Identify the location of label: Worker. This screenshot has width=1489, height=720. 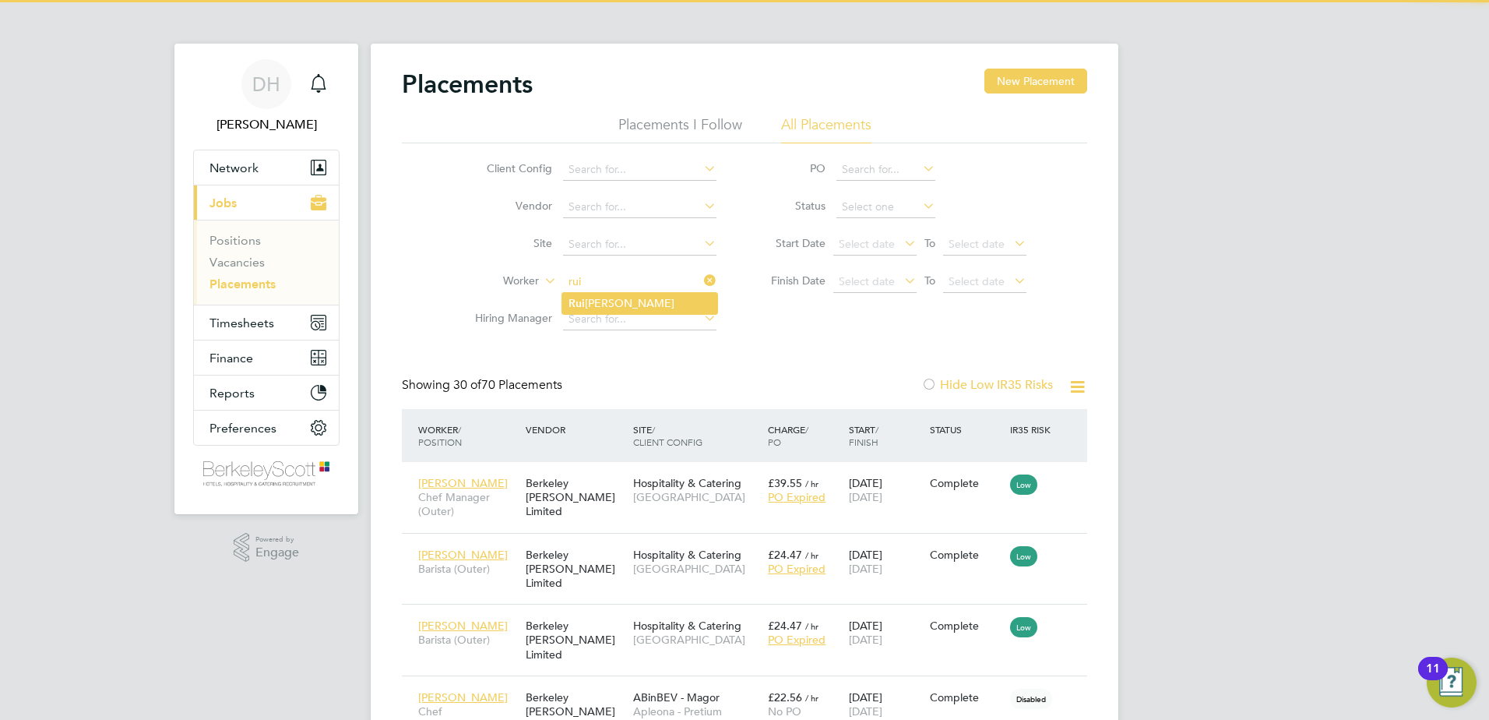
(494, 281).